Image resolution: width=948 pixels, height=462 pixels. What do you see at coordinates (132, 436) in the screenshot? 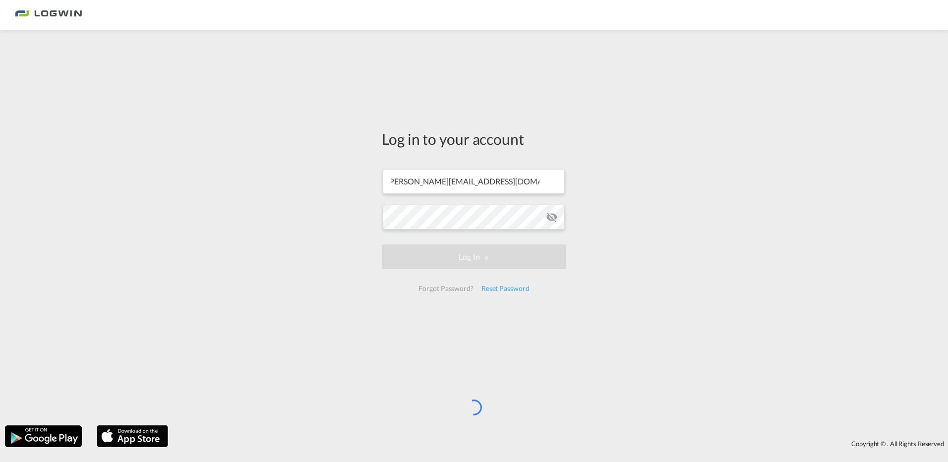
I see `img: apple.png` at bounding box center [132, 436].